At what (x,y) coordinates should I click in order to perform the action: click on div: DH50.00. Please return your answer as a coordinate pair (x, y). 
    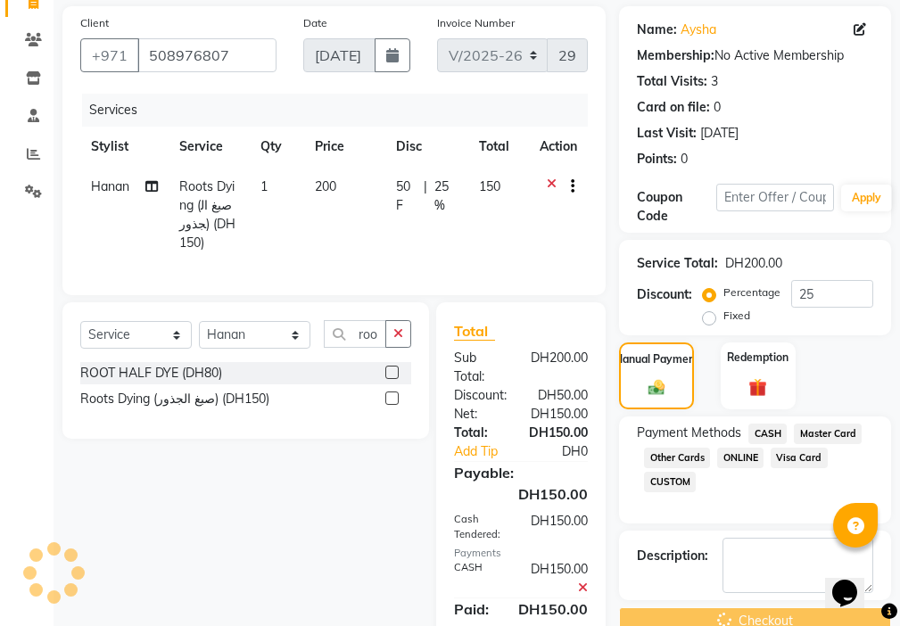
    Looking at the image, I should click on (561, 395).